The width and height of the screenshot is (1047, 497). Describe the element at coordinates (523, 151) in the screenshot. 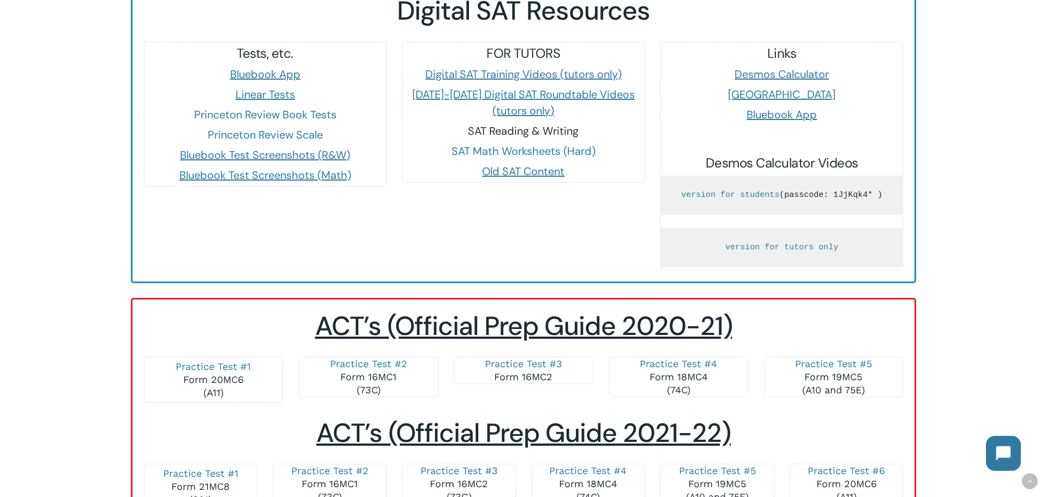

I see `a: SAT Math Worksheets (Hard)` at that location.